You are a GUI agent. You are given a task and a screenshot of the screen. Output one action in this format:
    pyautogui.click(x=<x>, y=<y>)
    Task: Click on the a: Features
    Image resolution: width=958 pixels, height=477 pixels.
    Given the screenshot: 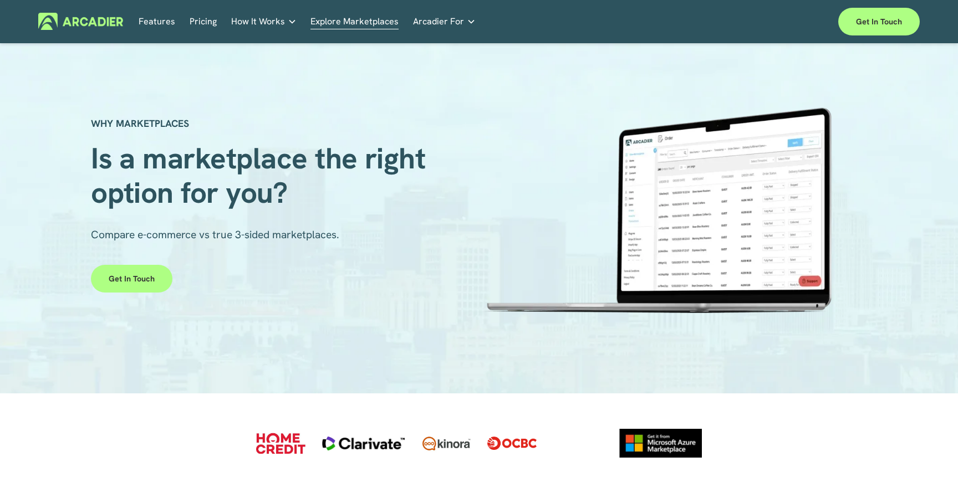 What is the action you would take?
    pyautogui.click(x=157, y=21)
    